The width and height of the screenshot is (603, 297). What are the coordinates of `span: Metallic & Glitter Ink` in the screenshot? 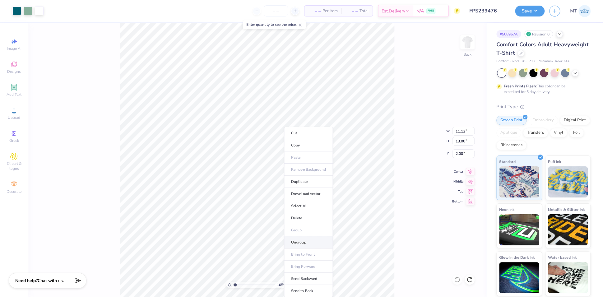 It's located at (566, 209).